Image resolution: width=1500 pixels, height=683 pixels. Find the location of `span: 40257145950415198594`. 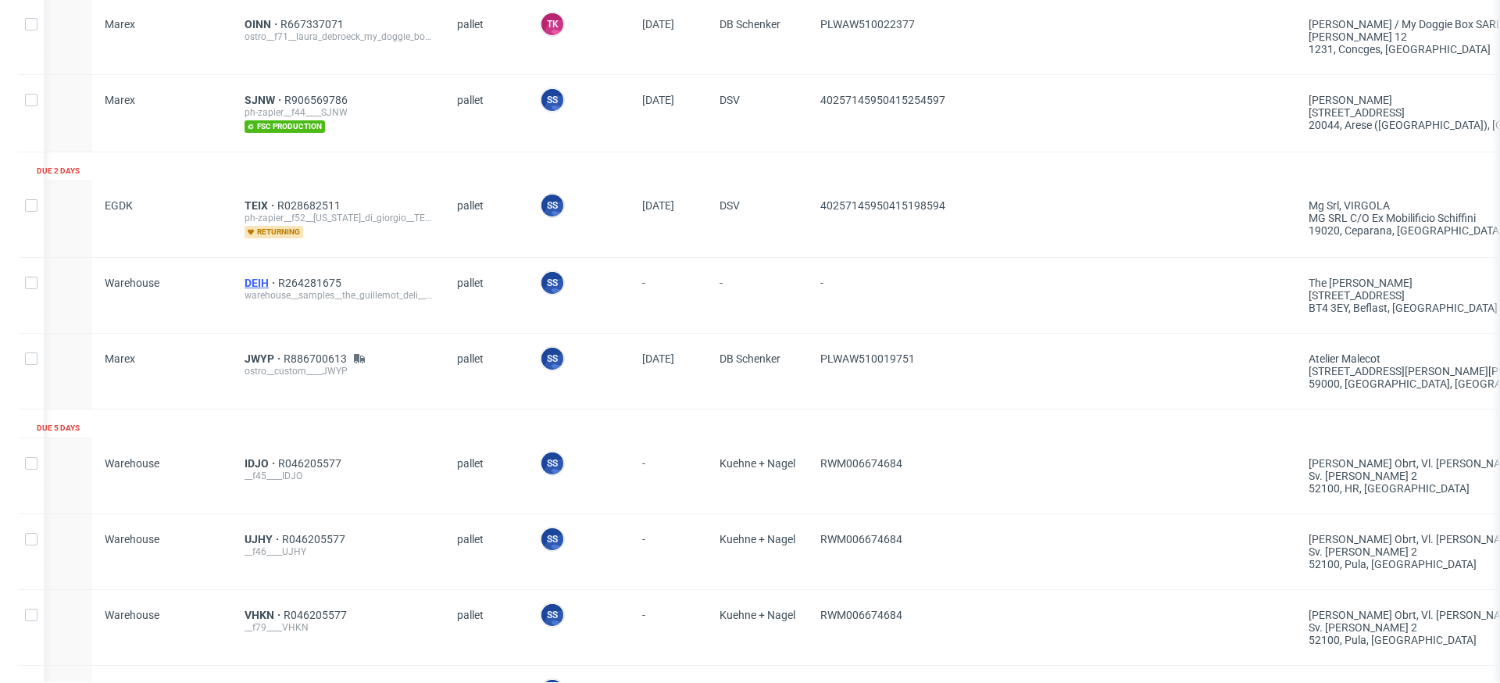

span: 40257145950415198594 is located at coordinates (883, 205).